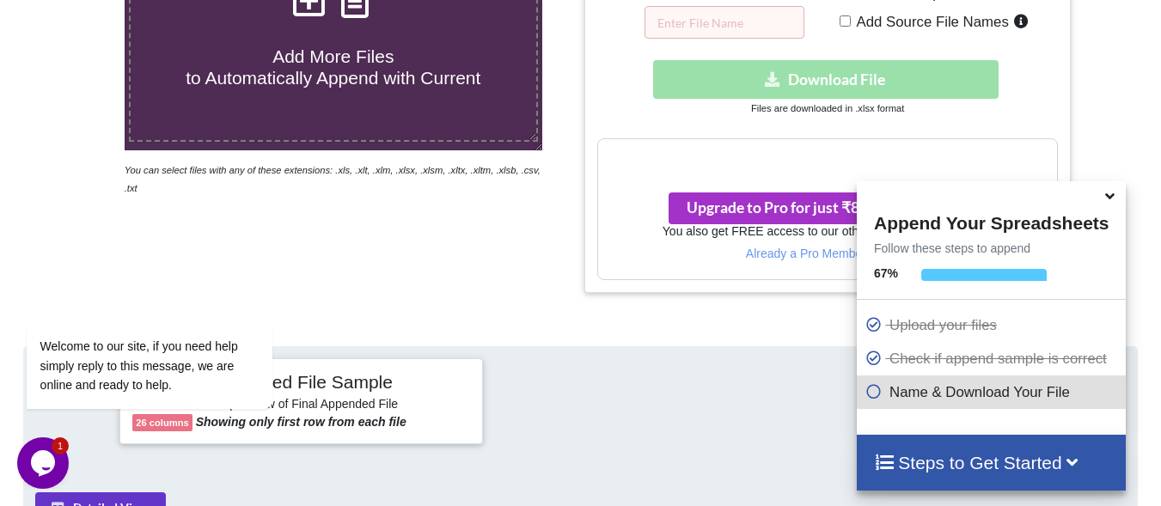 This screenshot has height=506, width=1161. Describe the element at coordinates (991, 462) in the screenshot. I see `h4: Steps to Get Started` at that location.